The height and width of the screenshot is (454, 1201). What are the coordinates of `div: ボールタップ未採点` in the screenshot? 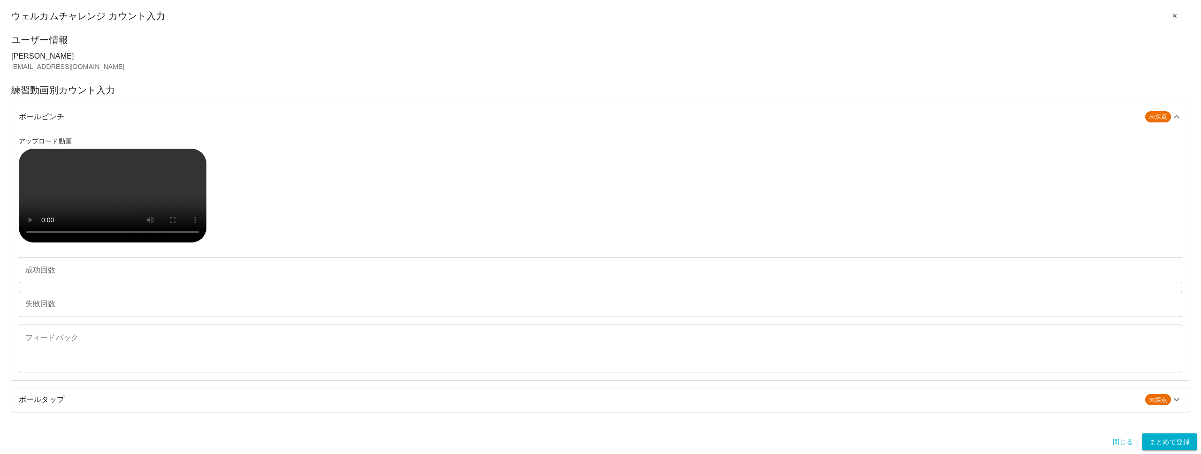 It's located at (600, 400).